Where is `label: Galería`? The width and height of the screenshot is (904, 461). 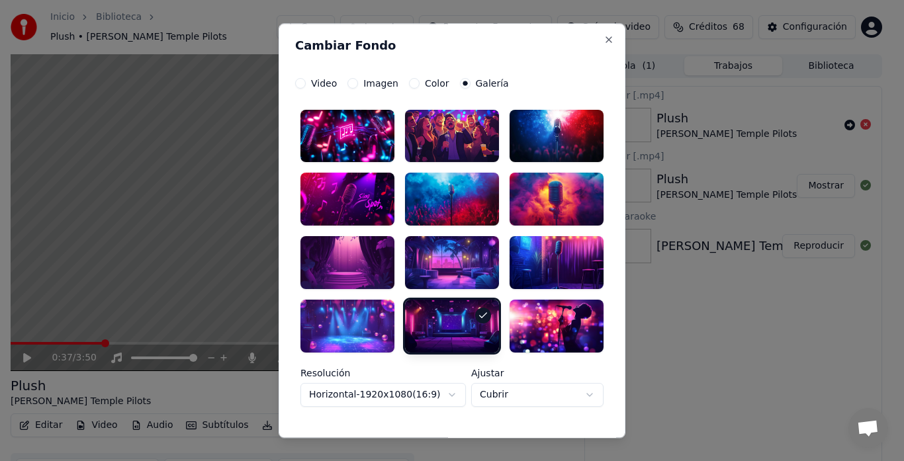 label: Galería is located at coordinates (492, 83).